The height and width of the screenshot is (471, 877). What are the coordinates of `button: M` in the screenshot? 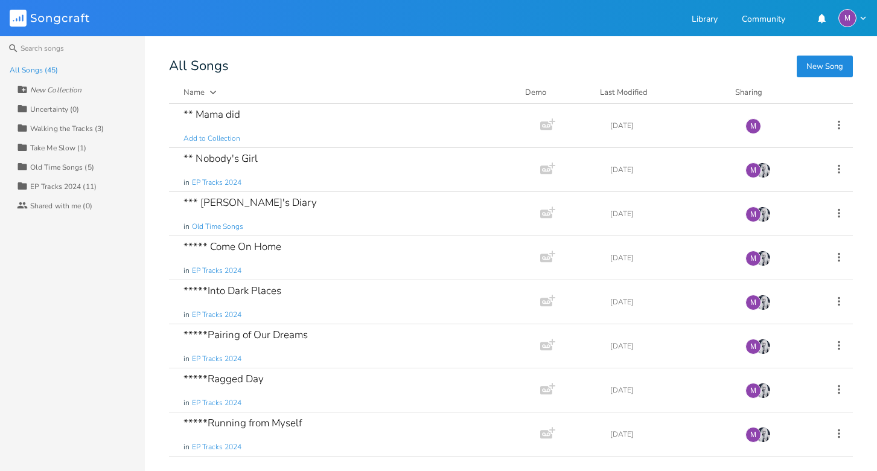 It's located at (853, 18).